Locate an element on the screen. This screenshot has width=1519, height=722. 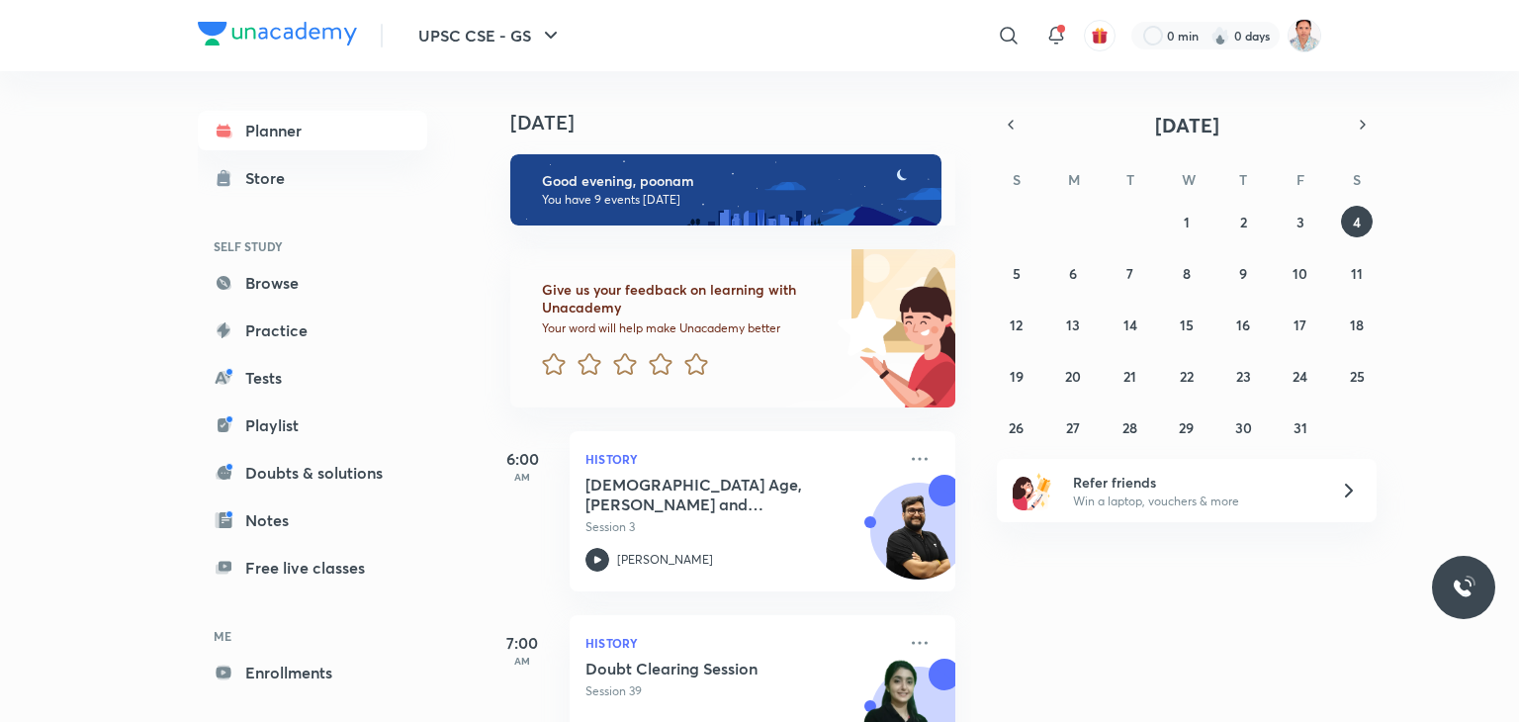
button: October 25, 2025 is located at coordinates (1357, 376).